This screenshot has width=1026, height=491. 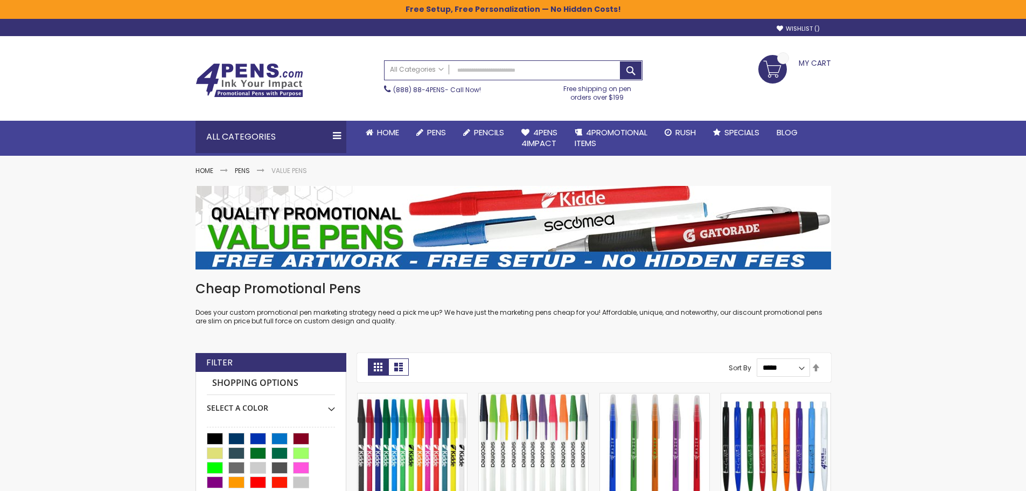 I want to click on span: Specials, so click(x=742, y=132).